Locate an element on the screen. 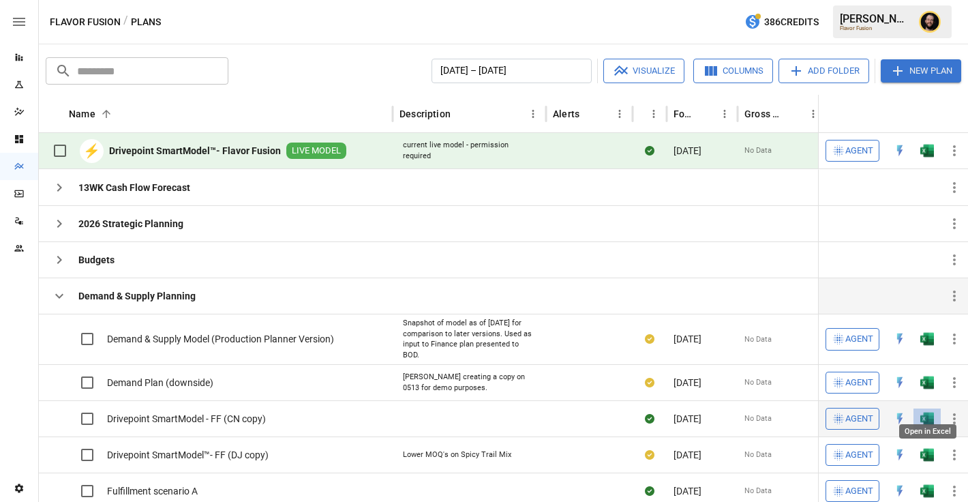 Image resolution: width=968 pixels, height=502 pixels. button: New Plan is located at coordinates (921, 71).